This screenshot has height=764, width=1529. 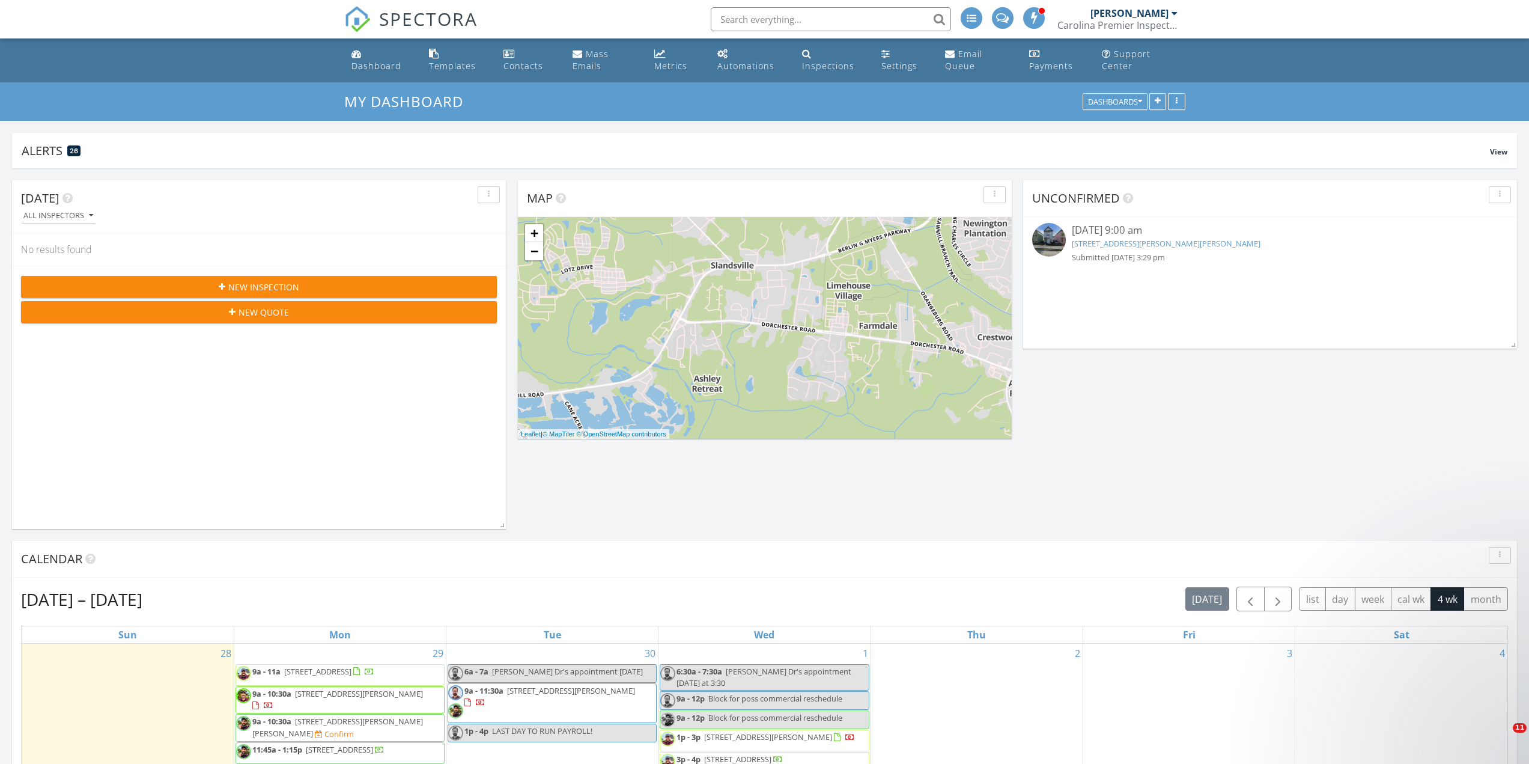 I want to click on img: mikepfp.png, so click(x=243, y=695).